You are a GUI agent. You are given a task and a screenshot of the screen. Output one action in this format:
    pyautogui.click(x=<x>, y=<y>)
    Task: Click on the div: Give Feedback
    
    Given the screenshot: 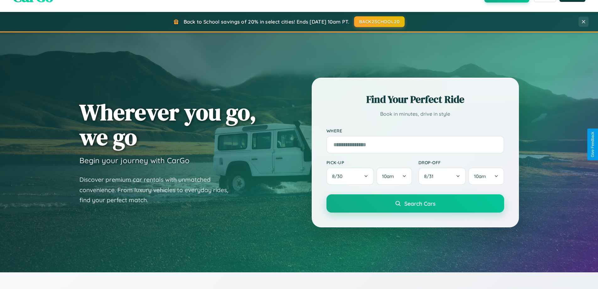 What is the action you would take?
    pyautogui.click(x=593, y=144)
    